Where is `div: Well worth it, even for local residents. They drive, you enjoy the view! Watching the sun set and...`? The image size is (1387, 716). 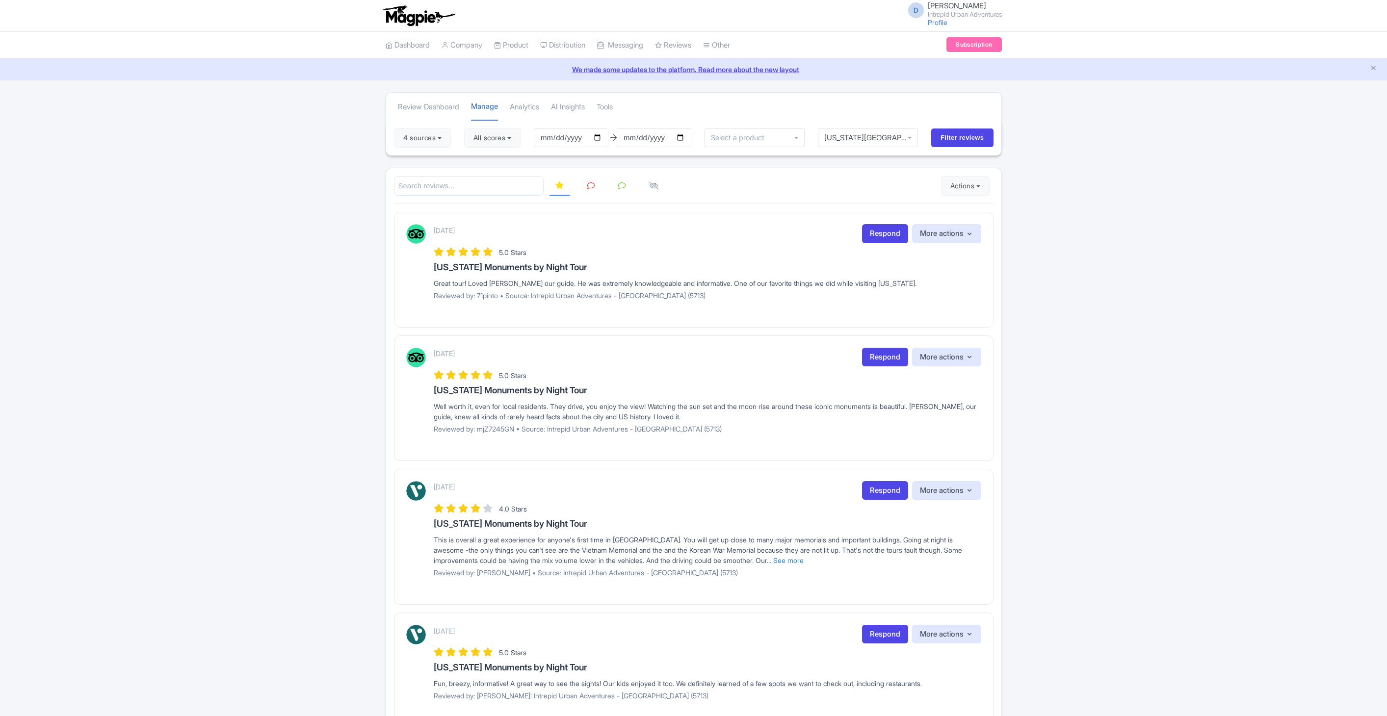 div: Well worth it, even for local residents. They drive, you enjoy the view! Watching the sun set and... is located at coordinates (708, 412).